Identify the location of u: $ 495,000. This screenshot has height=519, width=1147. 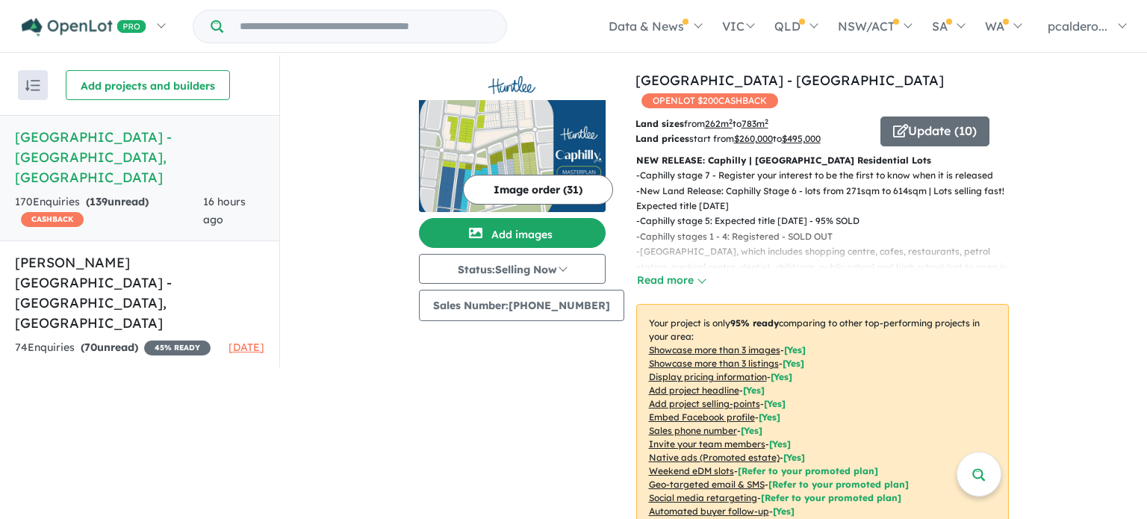
(801, 138).